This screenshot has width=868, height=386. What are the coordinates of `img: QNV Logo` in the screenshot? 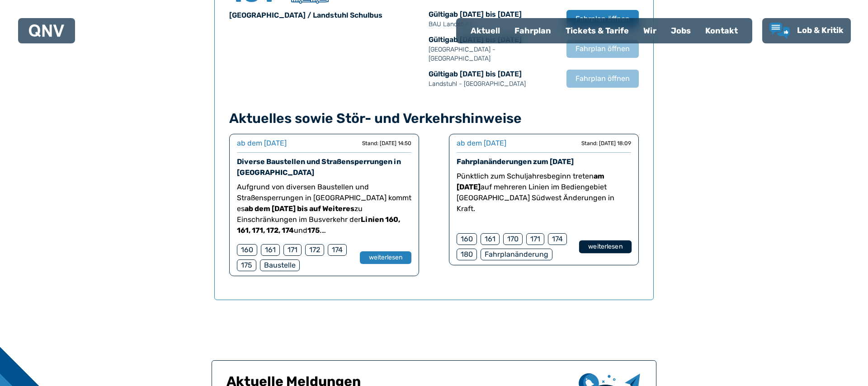 It's located at (47, 31).